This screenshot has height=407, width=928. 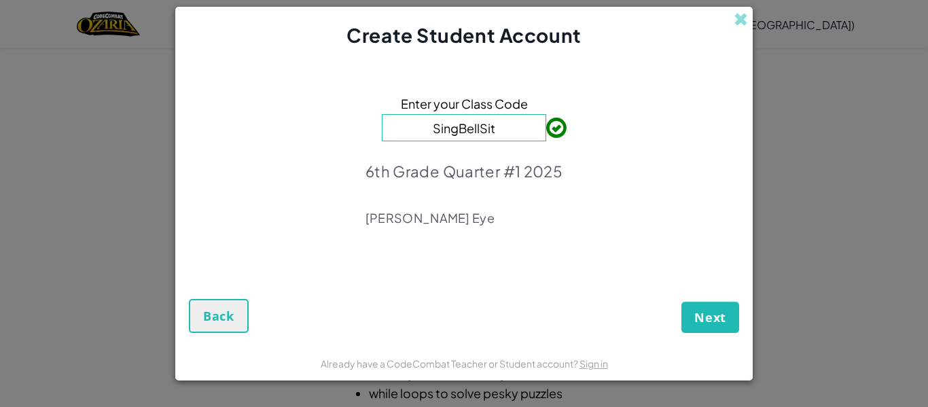 I want to click on span: Create Student Account, so click(x=463, y=35).